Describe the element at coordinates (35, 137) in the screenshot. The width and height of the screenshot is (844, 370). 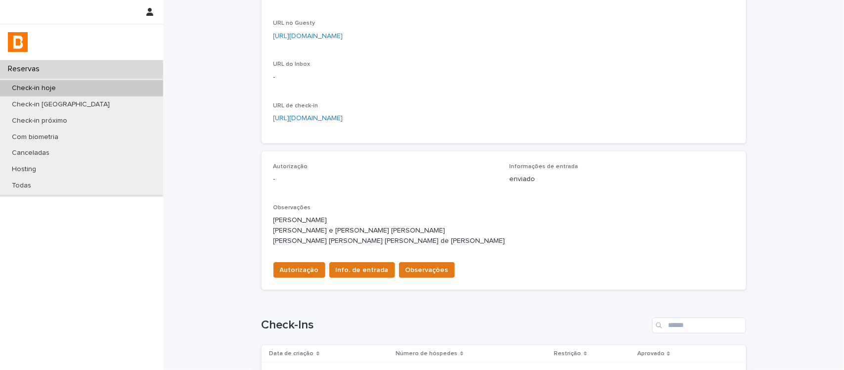
I see `p: Com biometria` at that location.